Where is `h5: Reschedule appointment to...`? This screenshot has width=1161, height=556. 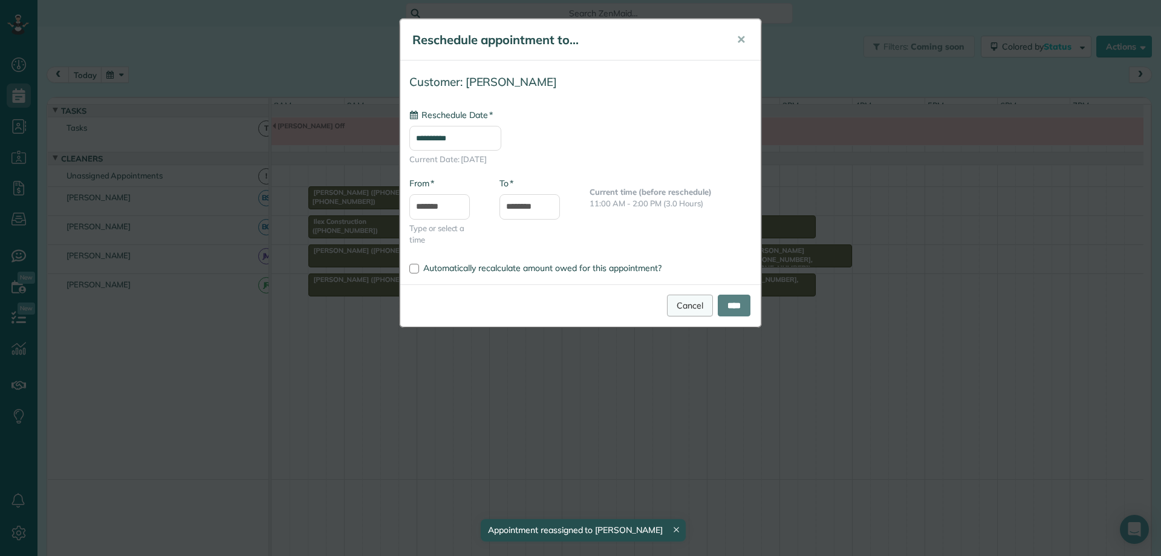
h5: Reschedule appointment to... is located at coordinates (566, 40).